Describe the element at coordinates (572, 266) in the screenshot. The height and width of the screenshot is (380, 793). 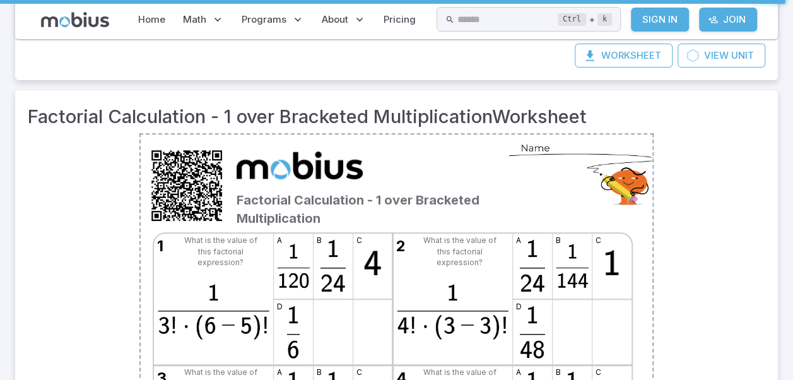
I see `img: A LaTex expression showing 1 over 144` at that location.